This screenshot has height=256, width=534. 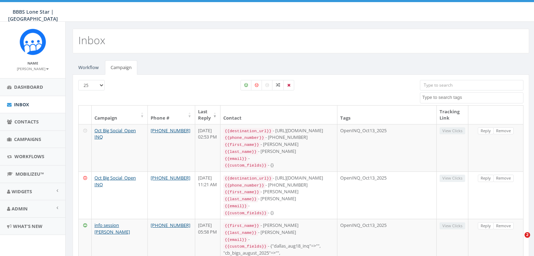 What do you see at coordinates (121, 67) in the screenshot?
I see `a: Campaign` at bounding box center [121, 67].